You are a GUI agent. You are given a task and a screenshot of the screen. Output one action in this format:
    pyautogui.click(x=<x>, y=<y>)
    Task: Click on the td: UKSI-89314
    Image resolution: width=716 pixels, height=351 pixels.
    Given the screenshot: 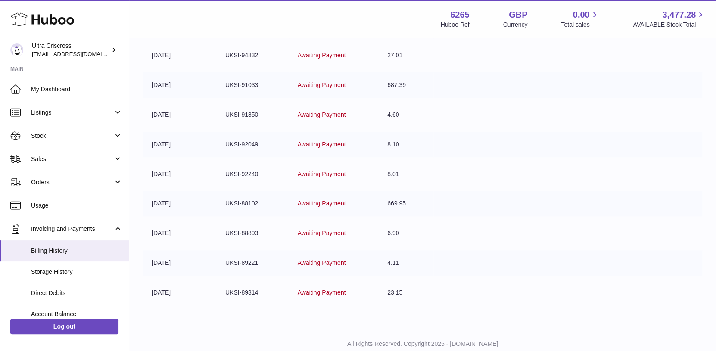 What is the action you would take?
    pyautogui.click(x=253, y=292)
    